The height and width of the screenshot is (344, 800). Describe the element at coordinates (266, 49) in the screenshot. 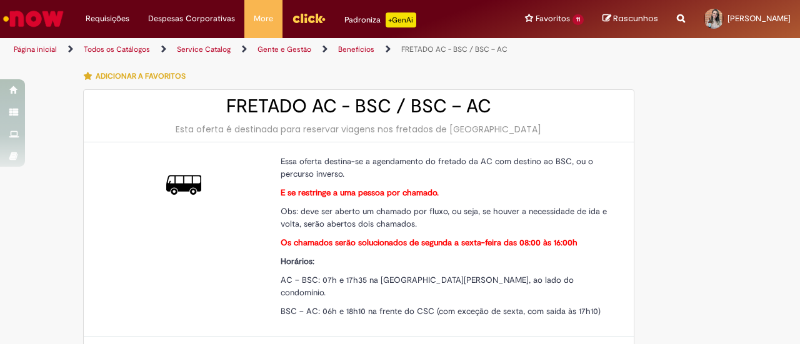

I see `ul: Trilhas de página` at that location.